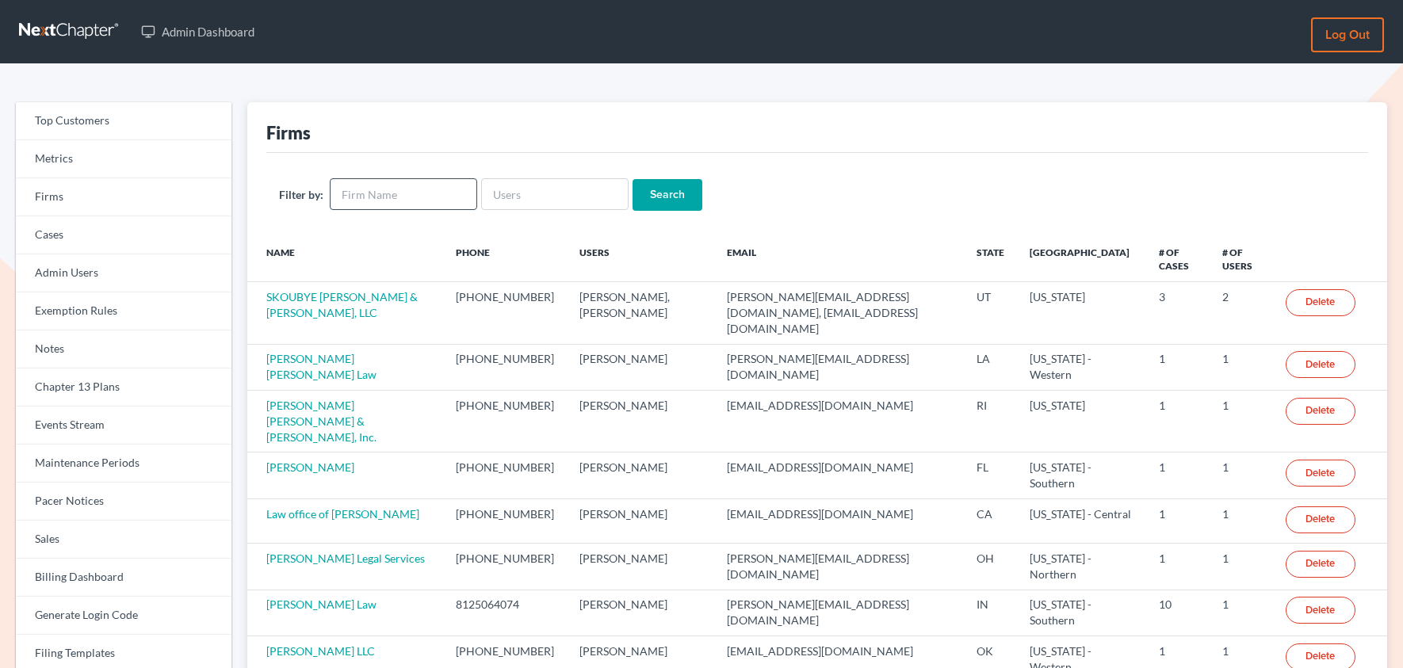 This screenshot has width=1403, height=668. What do you see at coordinates (124, 388) in the screenshot?
I see `a: Chapter 13 Plans` at bounding box center [124, 388].